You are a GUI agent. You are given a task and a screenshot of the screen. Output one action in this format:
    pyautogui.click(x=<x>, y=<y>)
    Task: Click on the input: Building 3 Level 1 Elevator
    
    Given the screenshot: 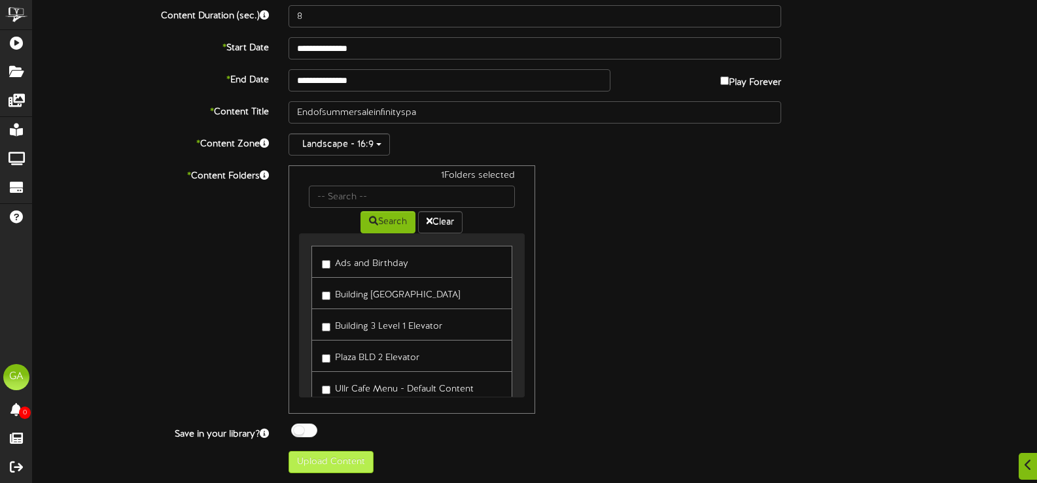 What is the action you would take?
    pyautogui.click(x=326, y=327)
    